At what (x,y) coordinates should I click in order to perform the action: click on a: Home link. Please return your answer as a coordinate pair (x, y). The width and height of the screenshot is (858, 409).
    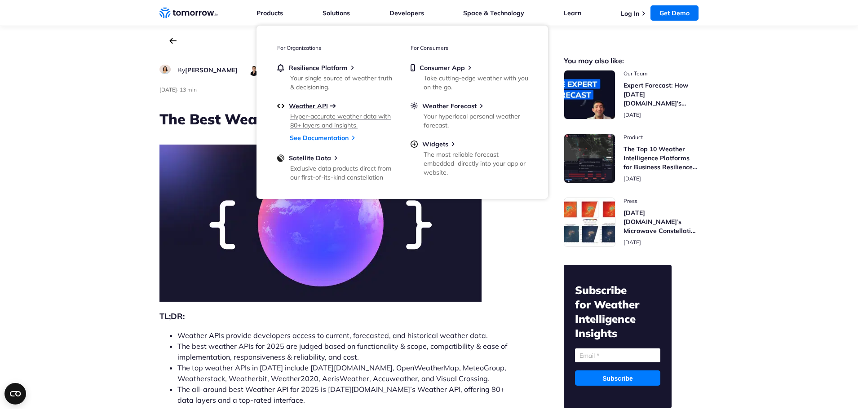
    Looking at the image, I should click on (189, 13).